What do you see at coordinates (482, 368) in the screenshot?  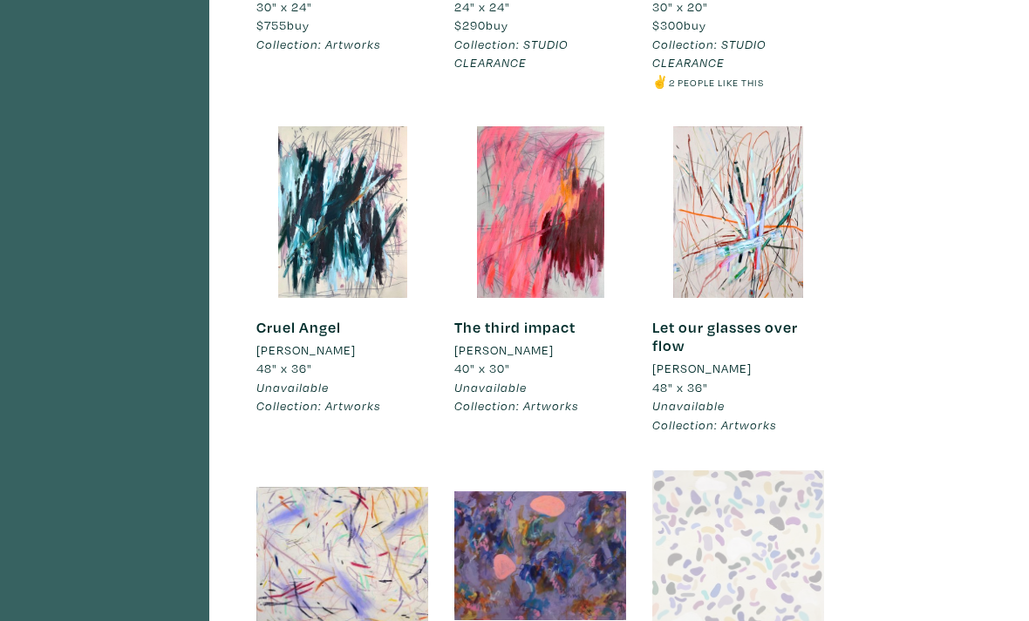 I see `span: 40" x 30"` at bounding box center [482, 368].